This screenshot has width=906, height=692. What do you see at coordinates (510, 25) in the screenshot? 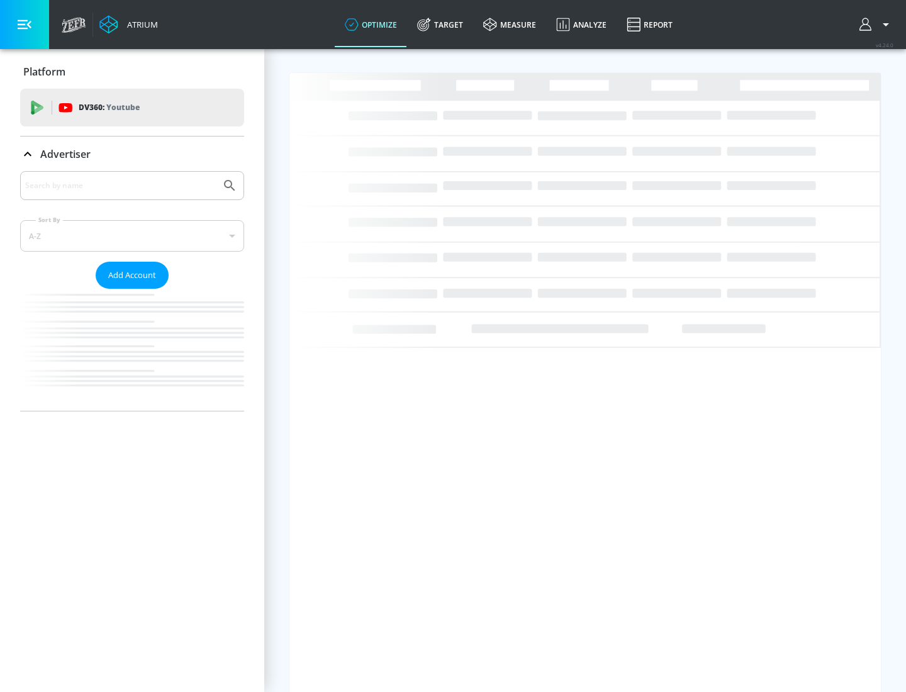
I see `a: measure` at bounding box center [510, 25].